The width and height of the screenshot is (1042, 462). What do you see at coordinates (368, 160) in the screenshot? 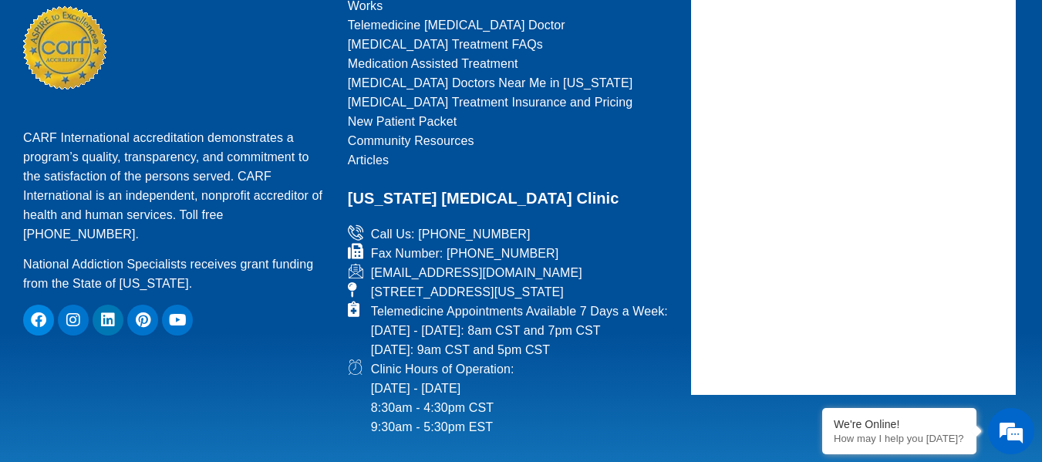
I see `span: Articles` at bounding box center [368, 160].